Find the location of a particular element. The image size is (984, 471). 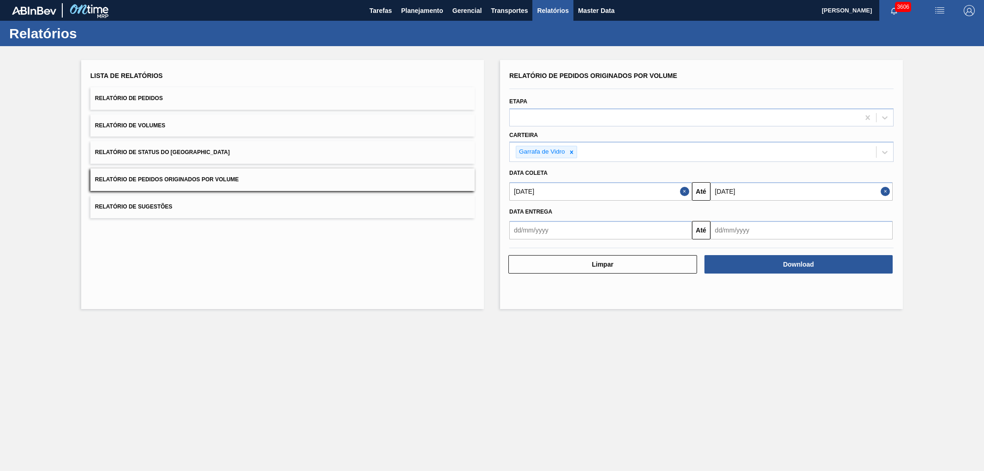

span: Gerencial is located at coordinates (467, 11).